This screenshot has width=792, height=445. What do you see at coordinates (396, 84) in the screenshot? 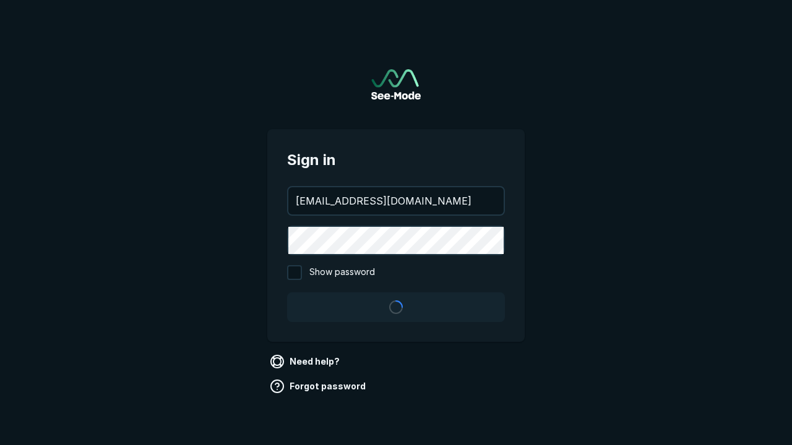
I see `img: See-Mode Logo` at bounding box center [396, 84].